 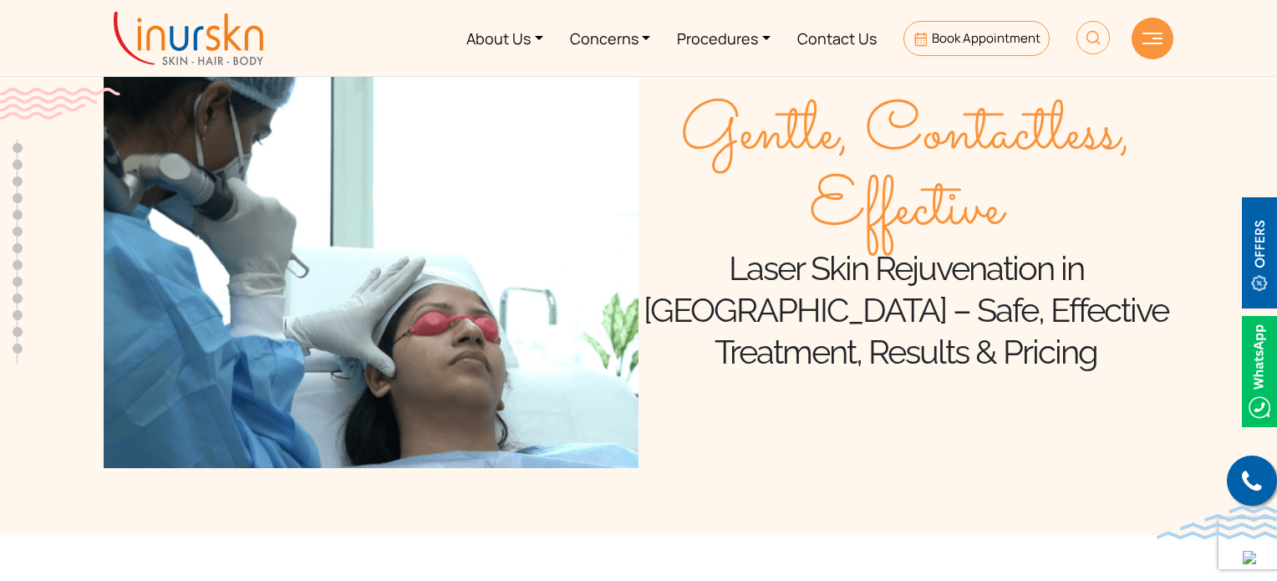 What do you see at coordinates (837, 38) in the screenshot?
I see `a: Contact Us` at bounding box center [837, 38].